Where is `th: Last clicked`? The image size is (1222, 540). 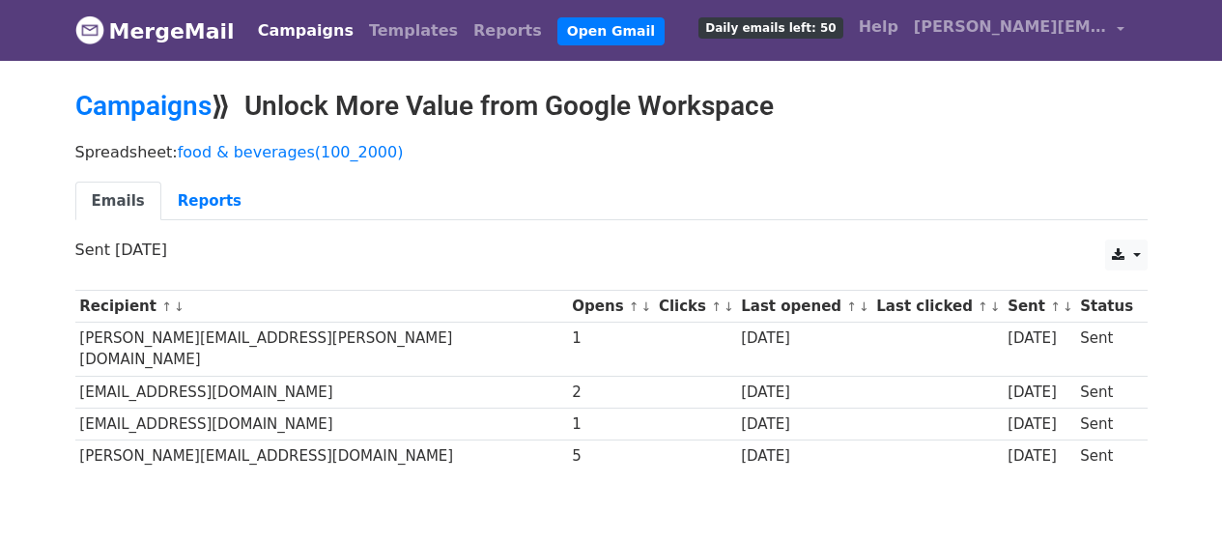
th: Last clicked is located at coordinates (938, 306).